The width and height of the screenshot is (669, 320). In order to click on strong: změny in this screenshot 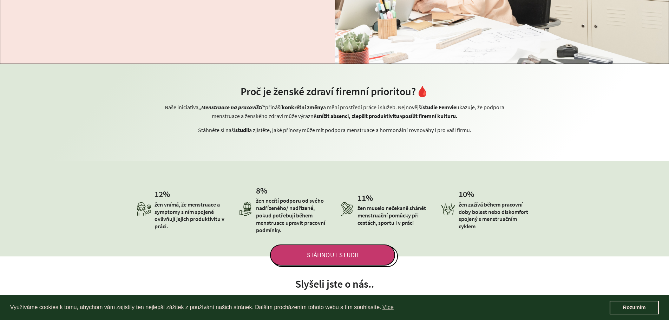, I will do `click(315, 107)`.